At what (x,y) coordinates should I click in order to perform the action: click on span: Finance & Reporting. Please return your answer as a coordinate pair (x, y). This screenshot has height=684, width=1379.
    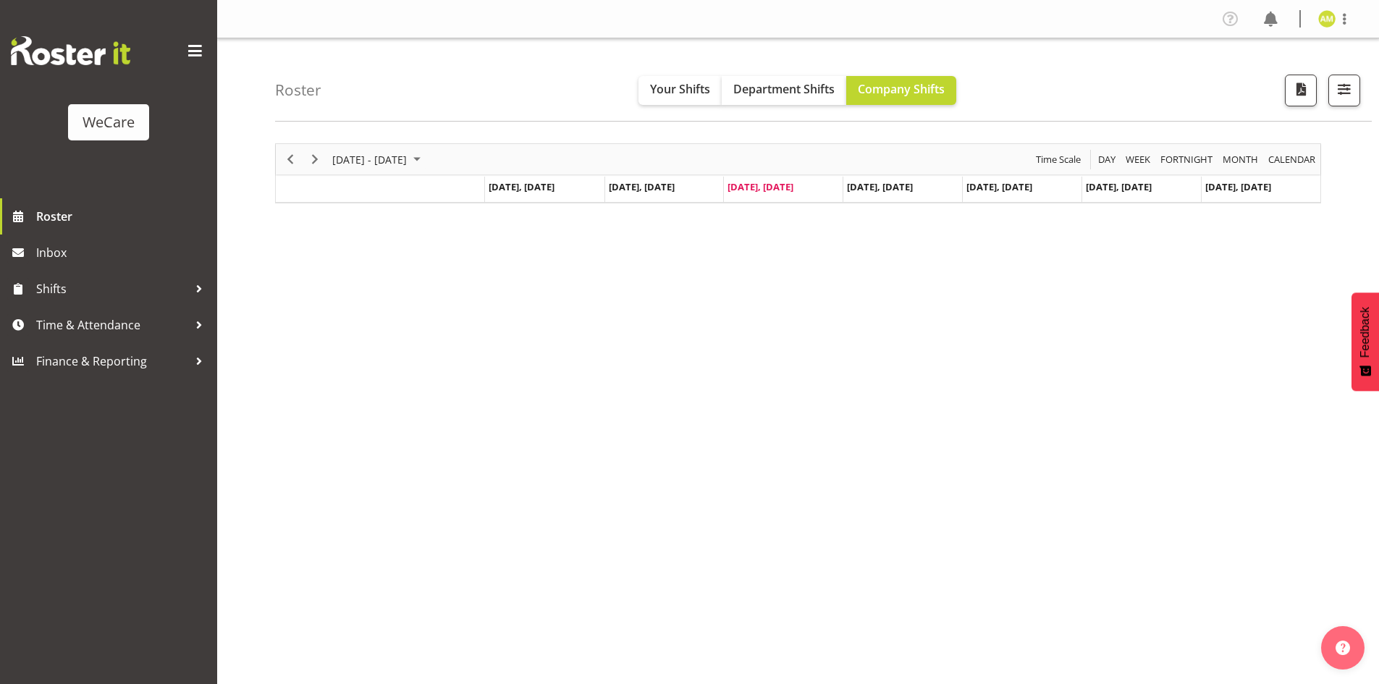
    Looking at the image, I should click on (112, 361).